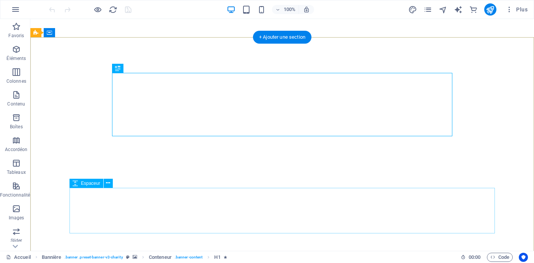  I want to click on p: Favoris, so click(16, 36).